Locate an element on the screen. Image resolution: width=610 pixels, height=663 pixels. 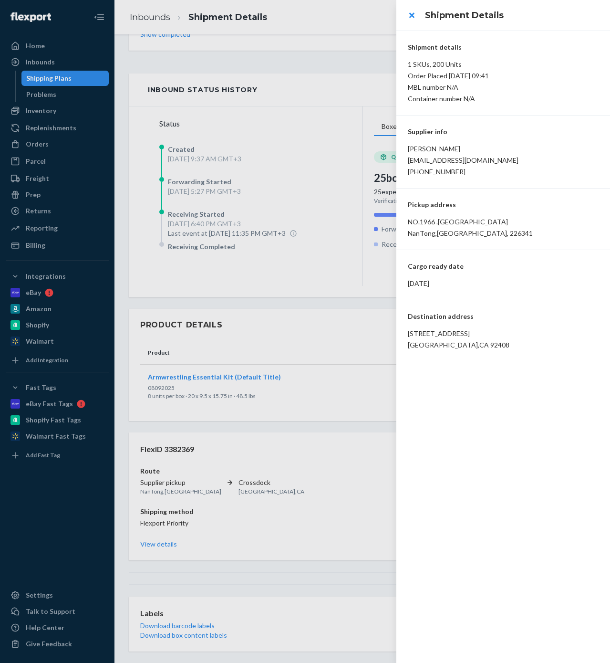
h1: Shipment Details is located at coordinates (512, 15).